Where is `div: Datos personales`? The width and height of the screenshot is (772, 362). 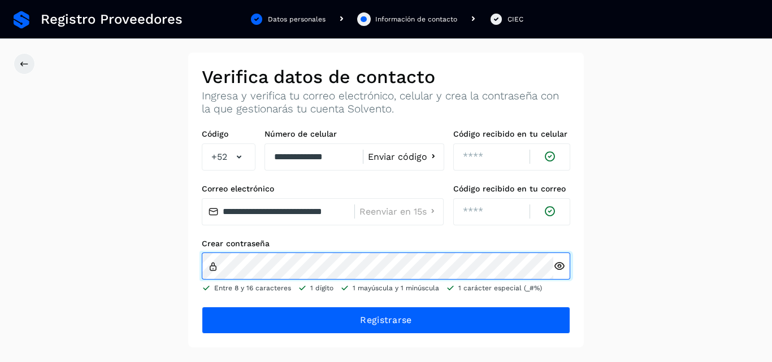 div: Datos personales is located at coordinates (297, 19).